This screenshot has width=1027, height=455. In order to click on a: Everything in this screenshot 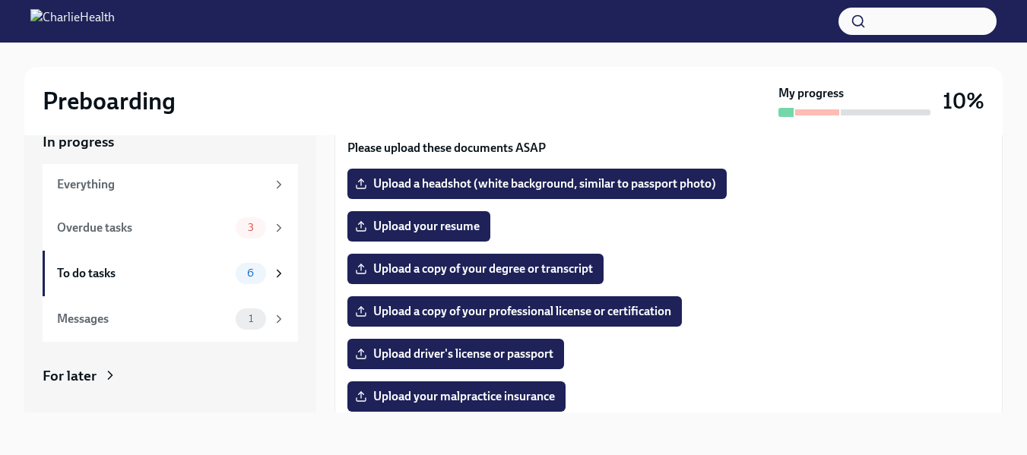, I will do `click(170, 185)`.